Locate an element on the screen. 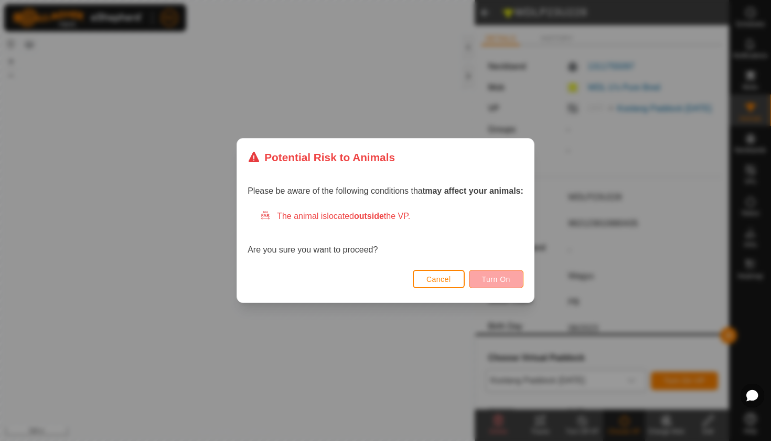 The image size is (771, 441). strong: outside is located at coordinates (369, 216).